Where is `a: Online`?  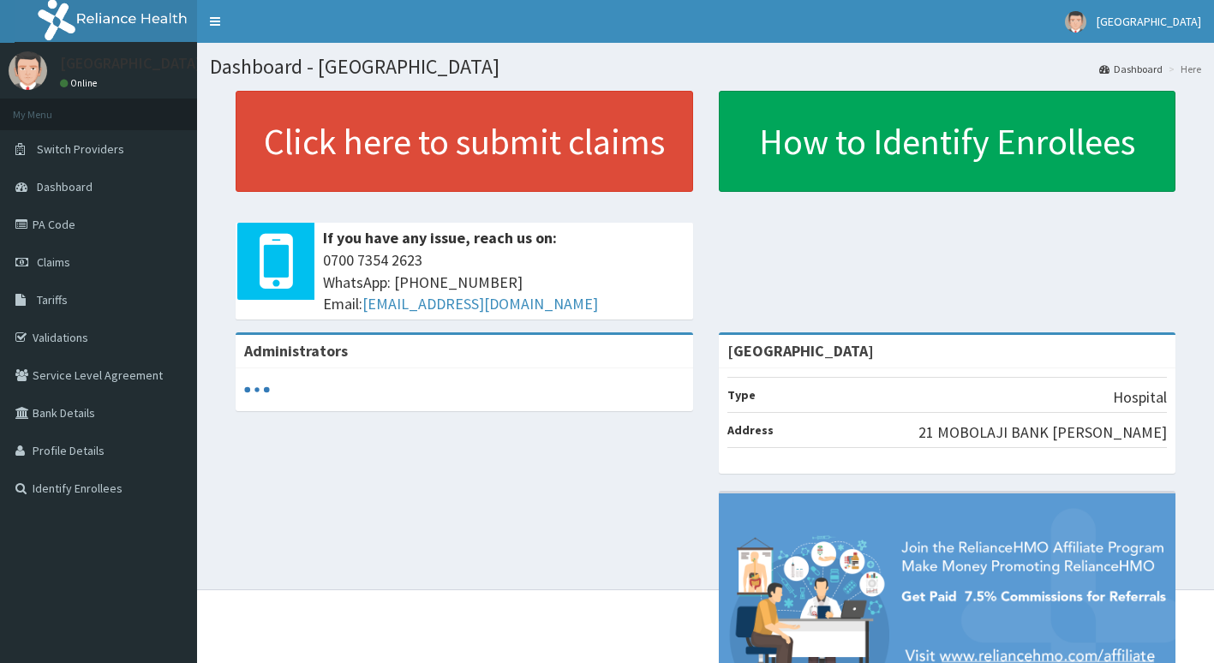
a: Online is located at coordinates (81, 83).